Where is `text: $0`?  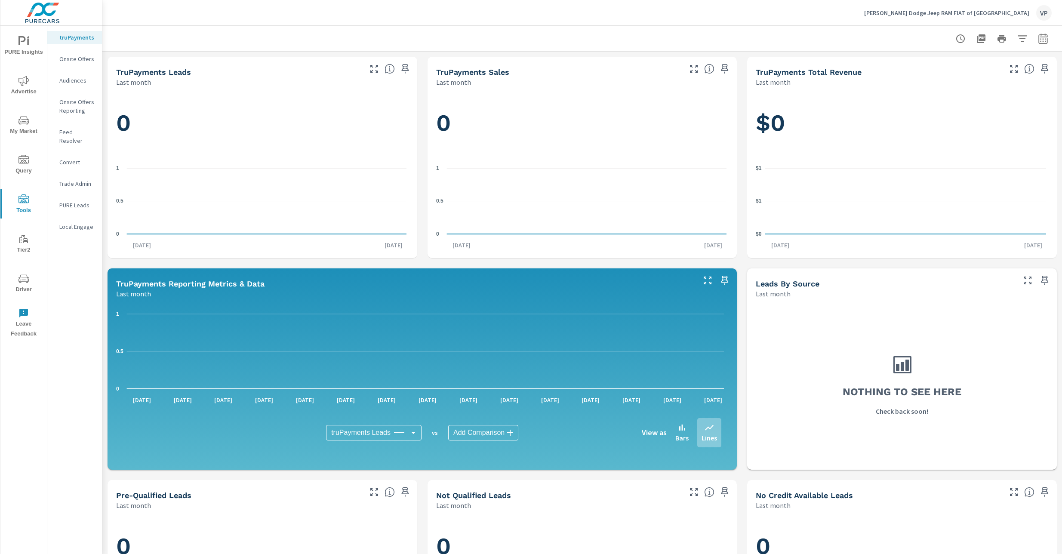
text: $0 is located at coordinates (759, 234).